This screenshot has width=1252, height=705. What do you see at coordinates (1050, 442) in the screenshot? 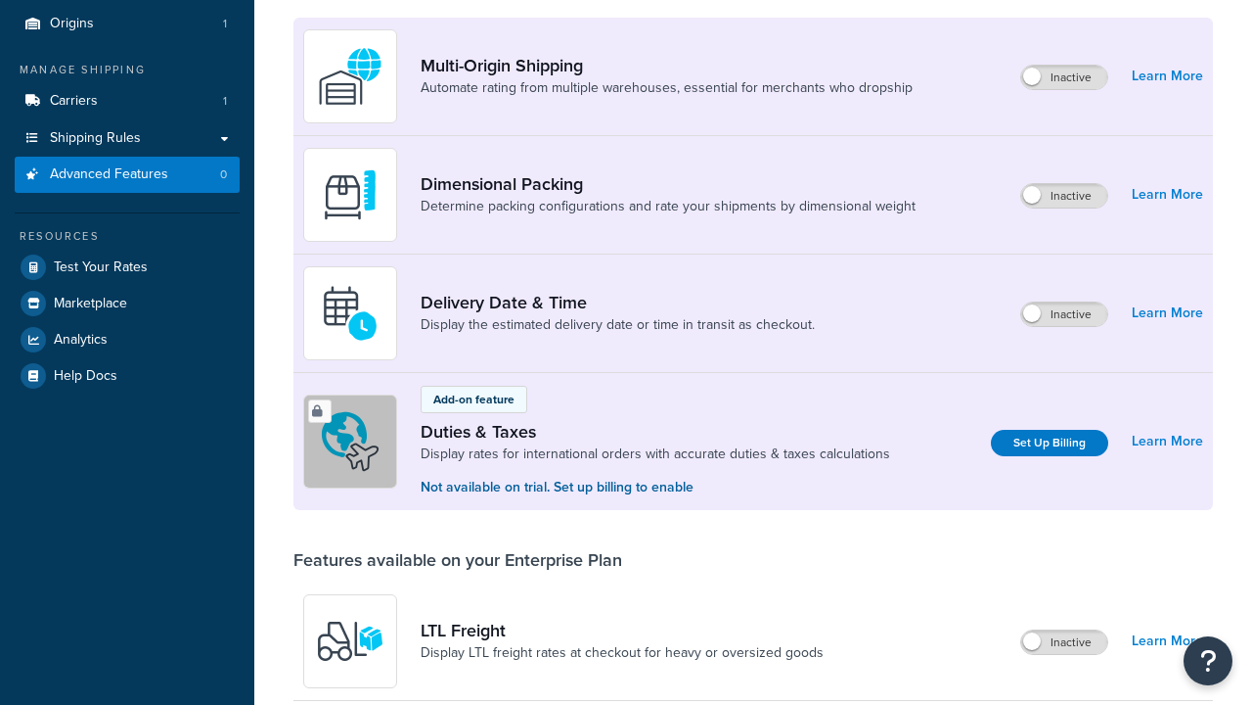
I see `a: Set Up Billing` at bounding box center [1050, 442].